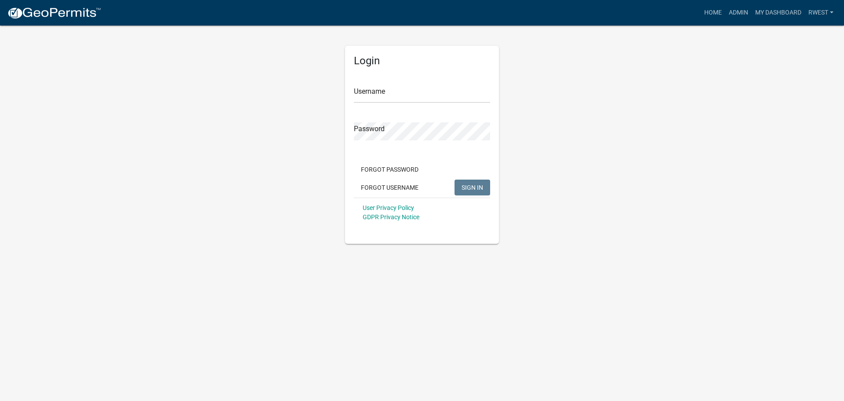 This screenshot has width=844, height=401. What do you see at coordinates (713, 13) in the screenshot?
I see `a: Home` at bounding box center [713, 13].